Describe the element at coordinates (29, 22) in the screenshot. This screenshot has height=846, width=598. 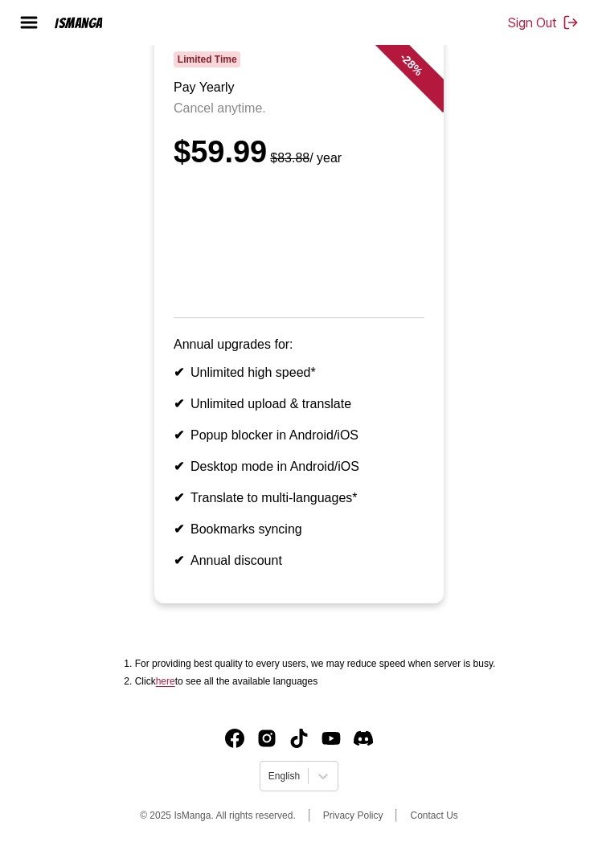
I see `img: hamburger` at that location.